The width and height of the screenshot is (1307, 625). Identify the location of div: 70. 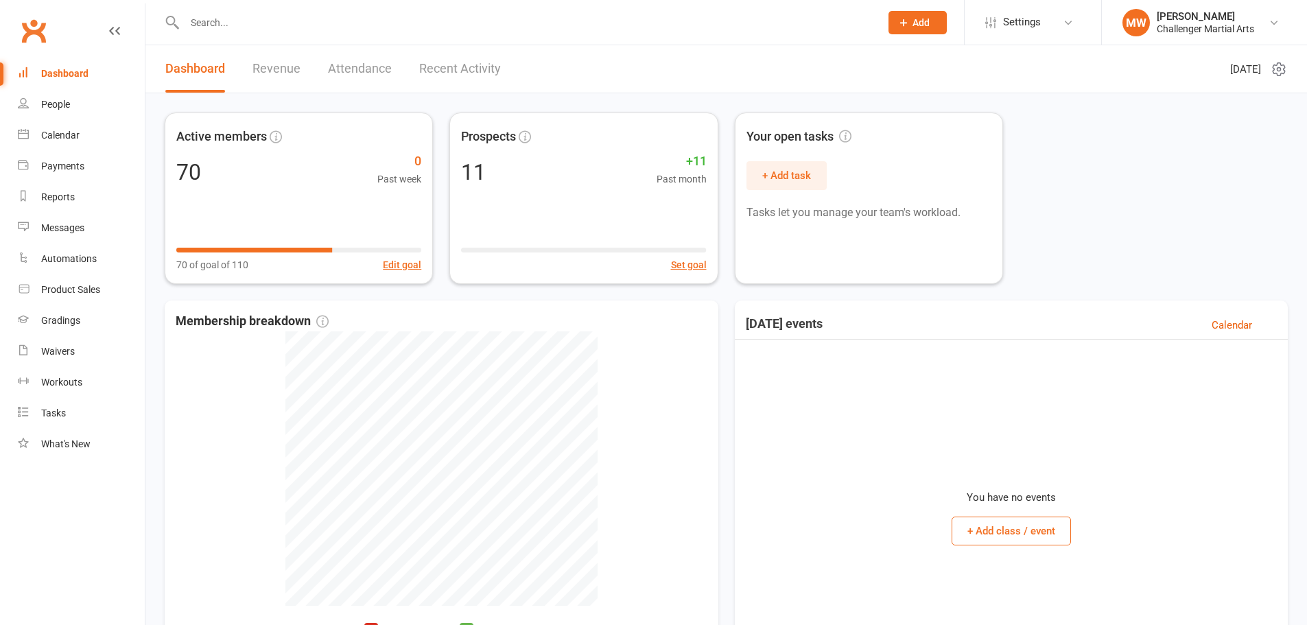
(189, 172).